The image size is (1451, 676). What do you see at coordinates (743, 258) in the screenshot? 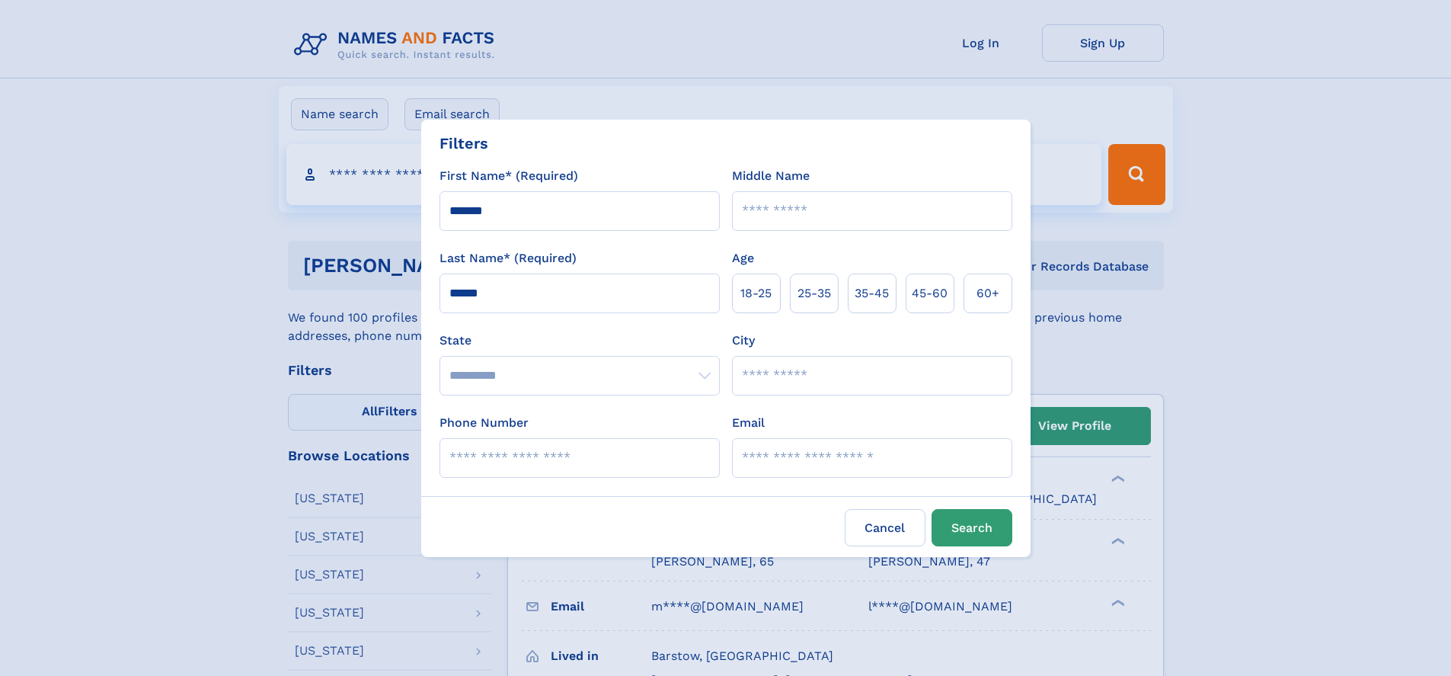
I see `label: Age` at bounding box center [743, 258].